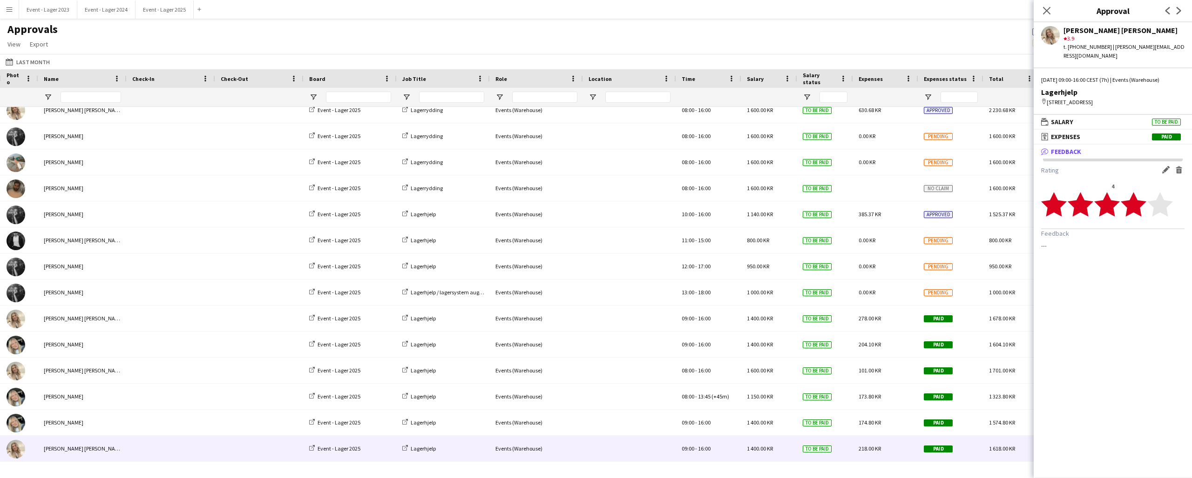 Image resolution: width=1192 pixels, height=478 pixels. I want to click on h3: Approval, so click(1112, 11).